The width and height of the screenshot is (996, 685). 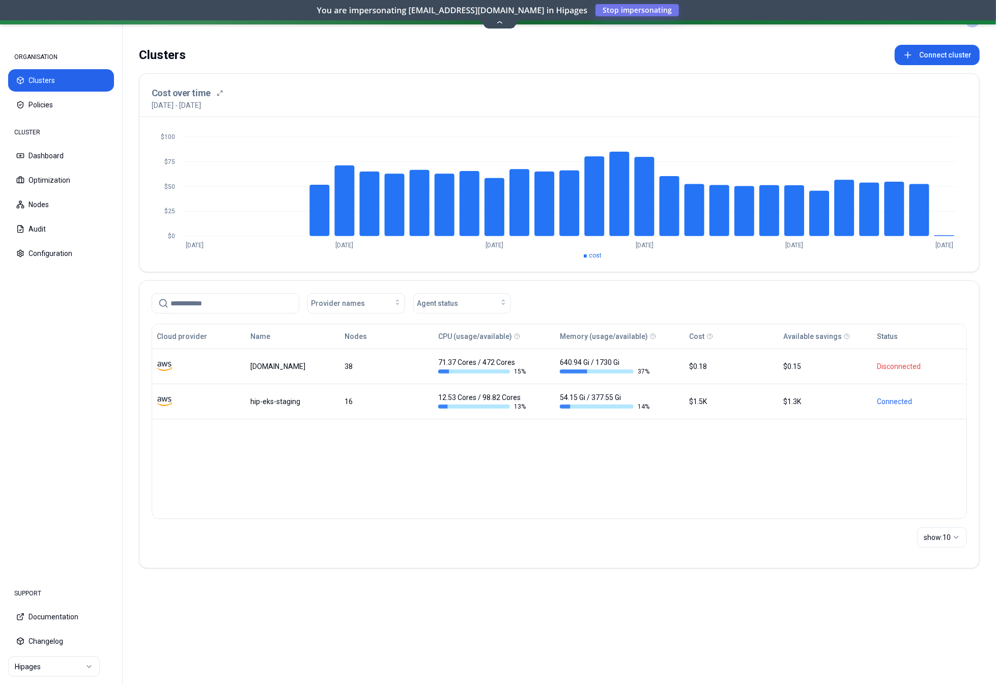 What do you see at coordinates (604, 407) in the screenshot?
I see `div: 14 %` at bounding box center [604, 407].